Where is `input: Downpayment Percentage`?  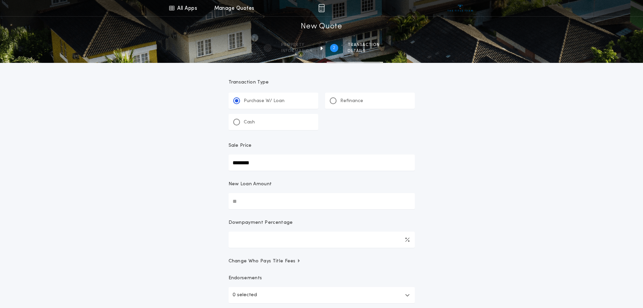 input: Downpayment Percentage is located at coordinates (322, 239).